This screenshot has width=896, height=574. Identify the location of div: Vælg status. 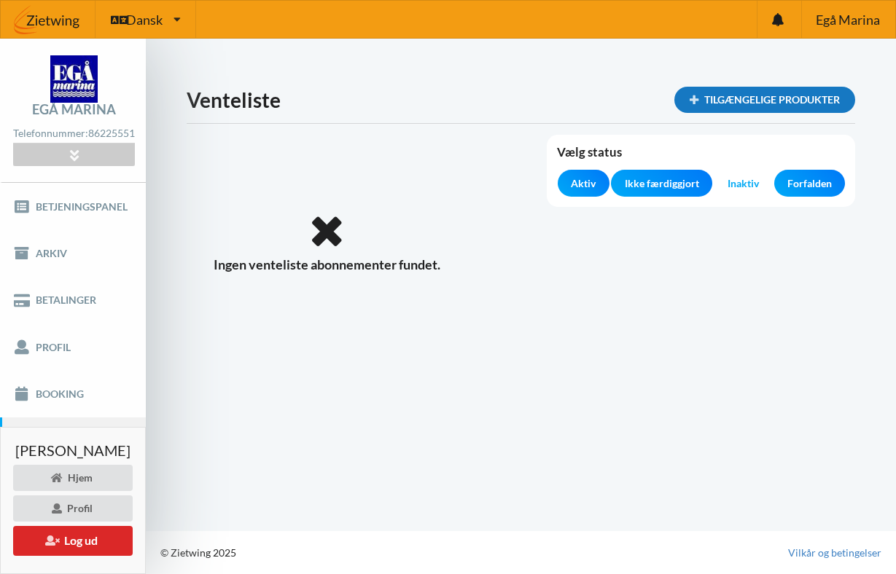
(700, 157).